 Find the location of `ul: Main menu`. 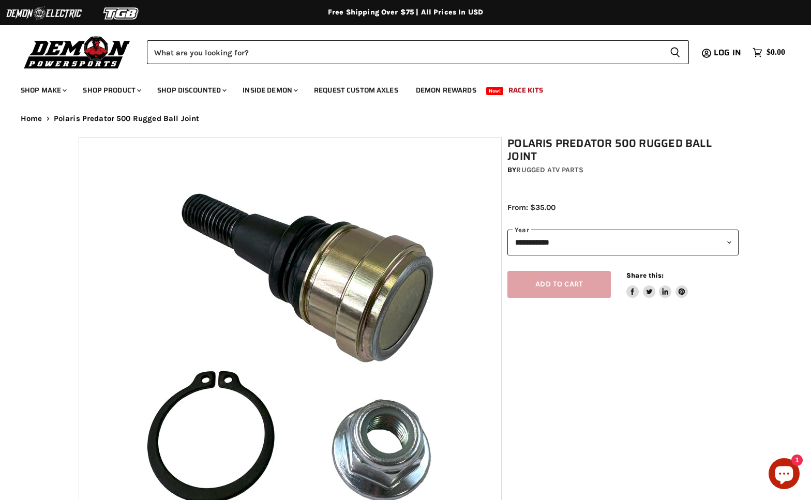

ul: Main menu is located at coordinates (398, 88).